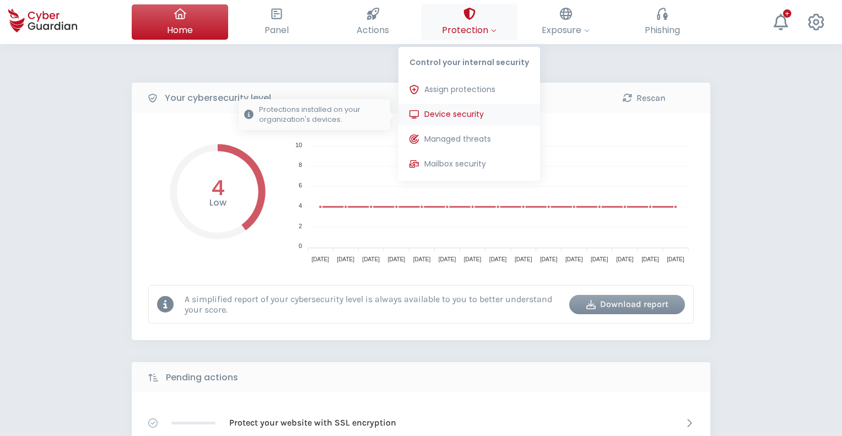  What do you see at coordinates (469, 139) in the screenshot?
I see `button: Managed threats` at bounding box center [469, 139].